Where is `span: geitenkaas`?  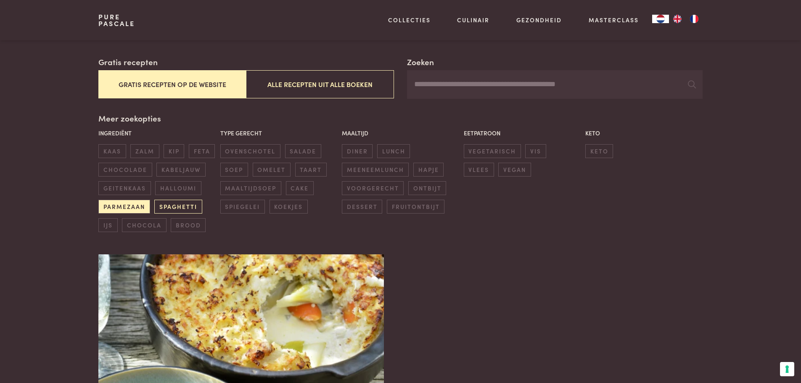
span: geitenkaas is located at coordinates (124, 188).